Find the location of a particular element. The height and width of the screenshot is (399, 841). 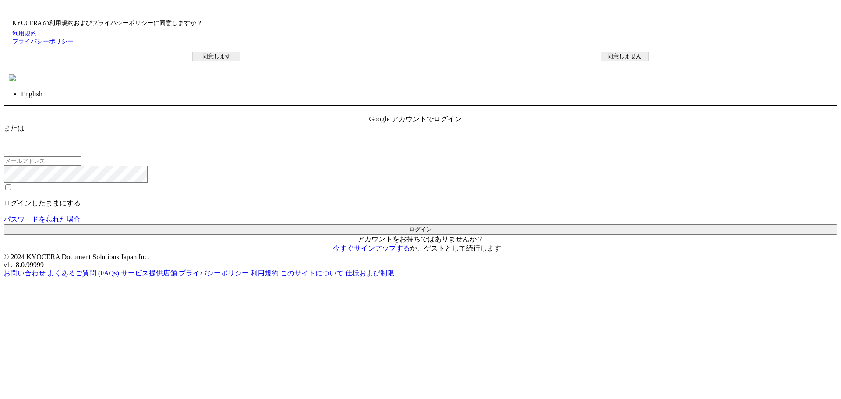

span: か、 。 is located at coordinates (421, 248).